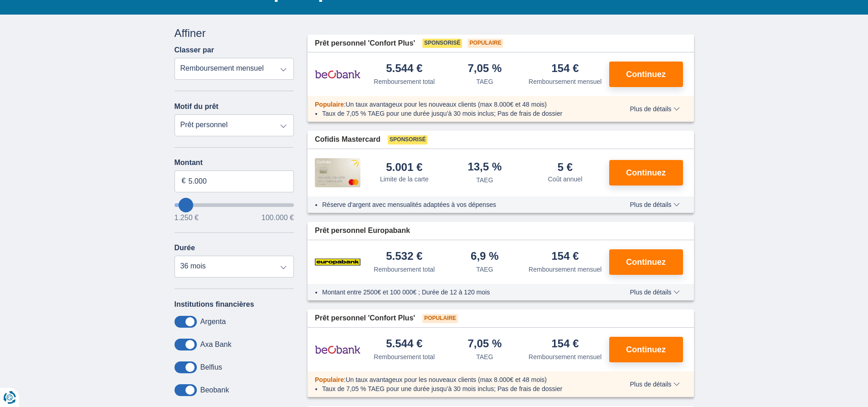 The image size is (868, 407). I want to click on li: Montant entre 2500€ et 100 000€ ; Durée de 12 à 120 mois, so click(462, 292).